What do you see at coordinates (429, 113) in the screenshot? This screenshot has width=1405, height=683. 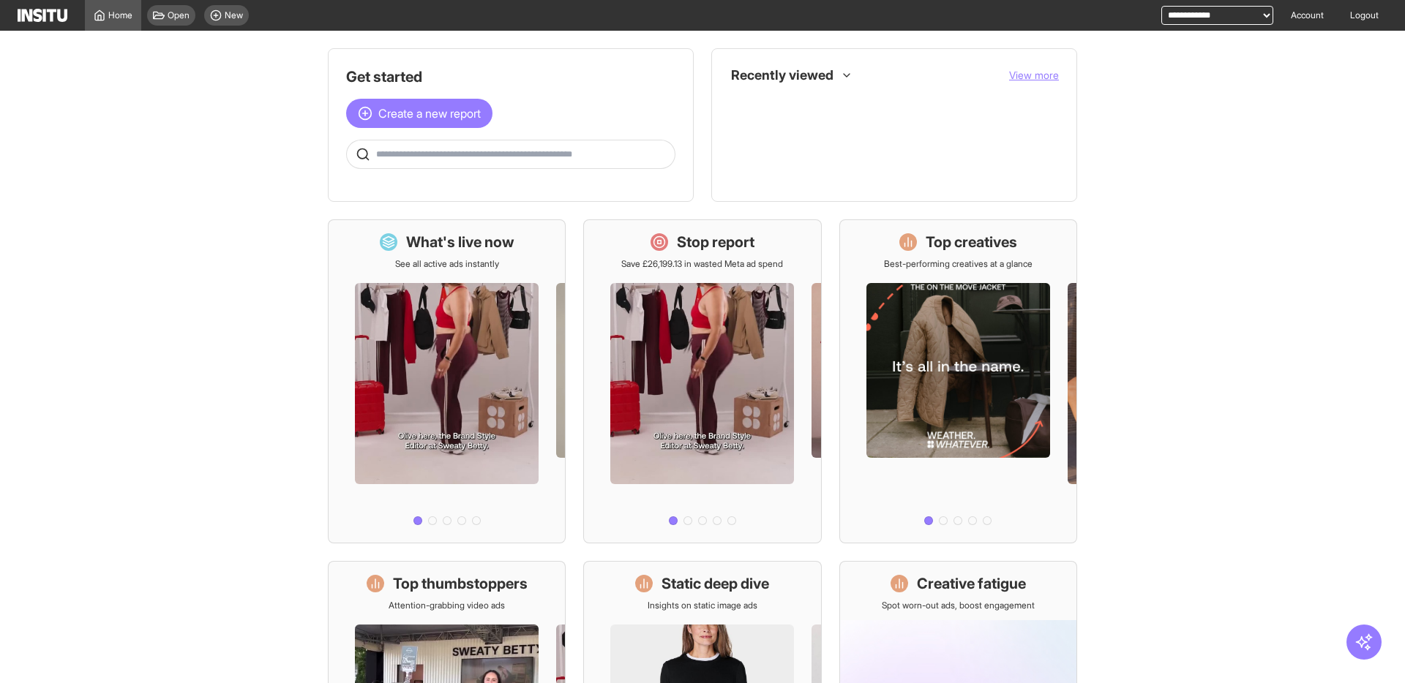 I see `span: Create a new report` at bounding box center [429, 113].